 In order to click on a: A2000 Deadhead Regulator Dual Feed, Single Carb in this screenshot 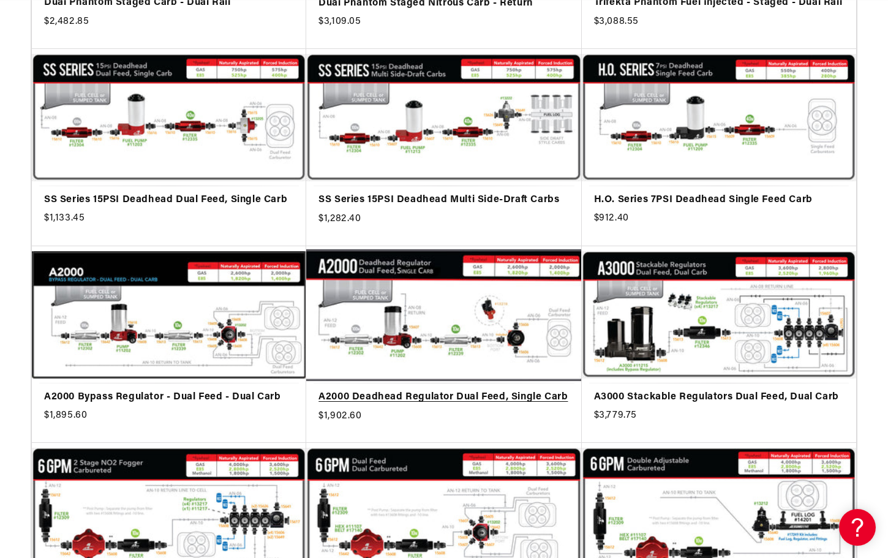, I will do `click(444, 398)`.